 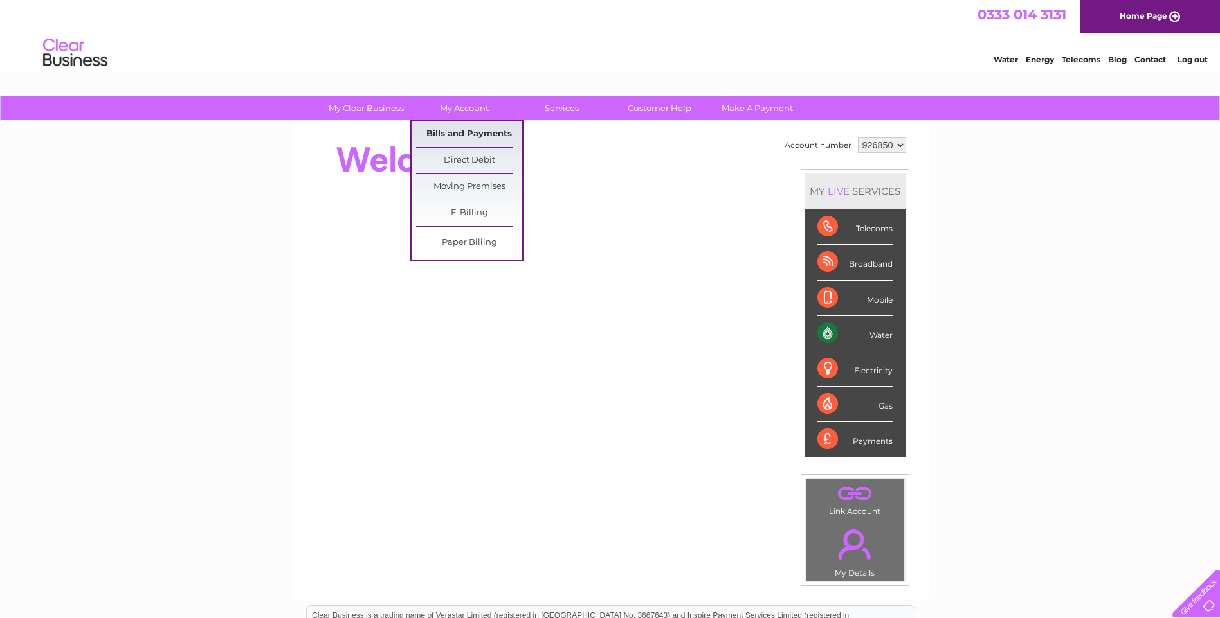 I want to click on a: My Account, so click(x=464, y=108).